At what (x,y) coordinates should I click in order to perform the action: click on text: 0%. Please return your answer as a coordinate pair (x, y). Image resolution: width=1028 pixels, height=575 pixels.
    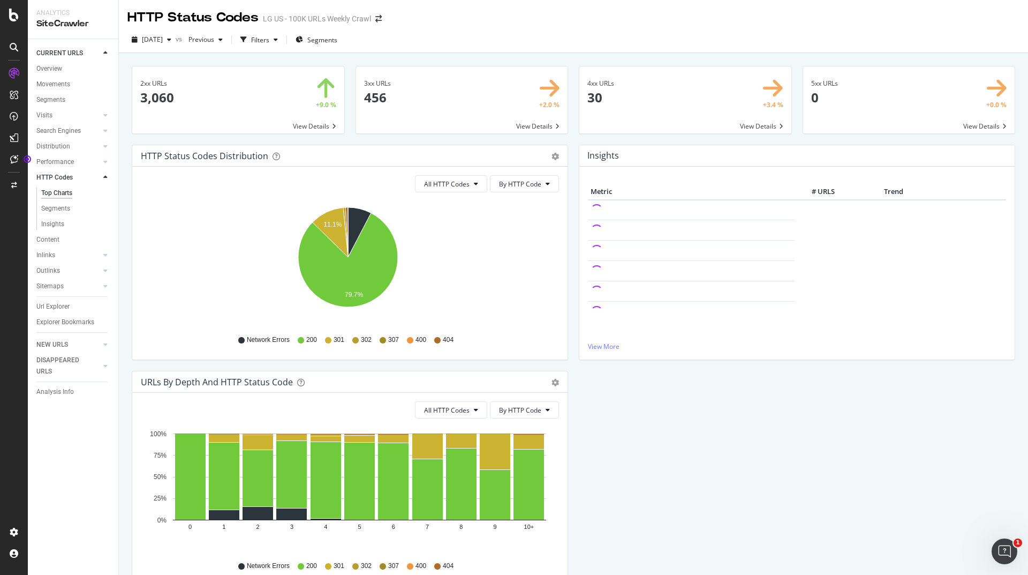
    Looking at the image, I should click on (162, 520).